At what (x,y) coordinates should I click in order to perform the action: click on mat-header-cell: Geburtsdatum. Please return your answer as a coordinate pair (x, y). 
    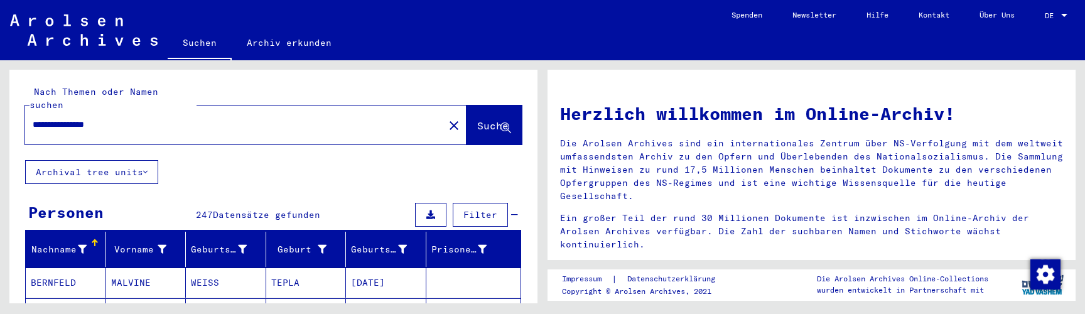
    Looking at the image, I should click on (386, 249).